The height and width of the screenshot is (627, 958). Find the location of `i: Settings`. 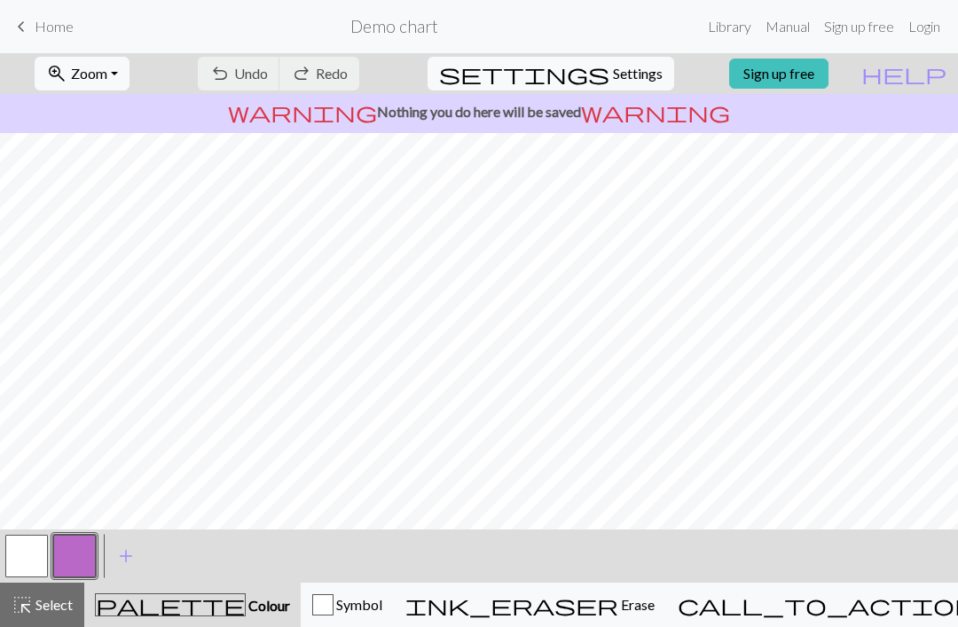

i: Settings is located at coordinates (524, 74).